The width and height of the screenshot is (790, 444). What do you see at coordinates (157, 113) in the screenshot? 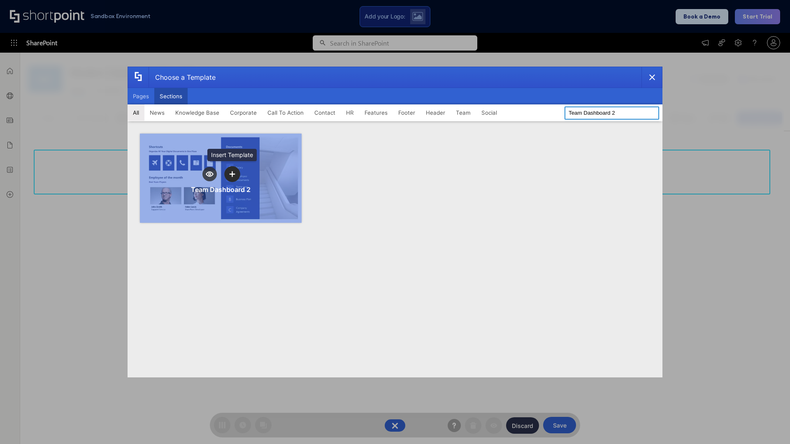
I see `button: News` at bounding box center [157, 113].